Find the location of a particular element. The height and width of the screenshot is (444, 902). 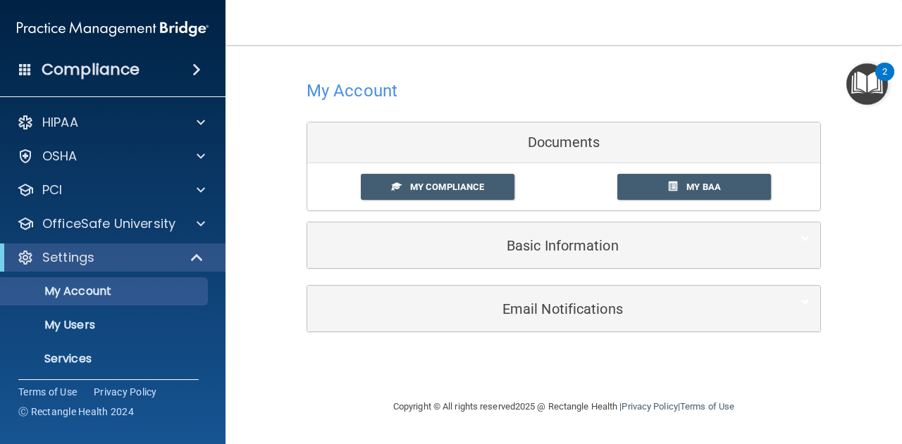

a: HIPAA is located at coordinates (111, 123).